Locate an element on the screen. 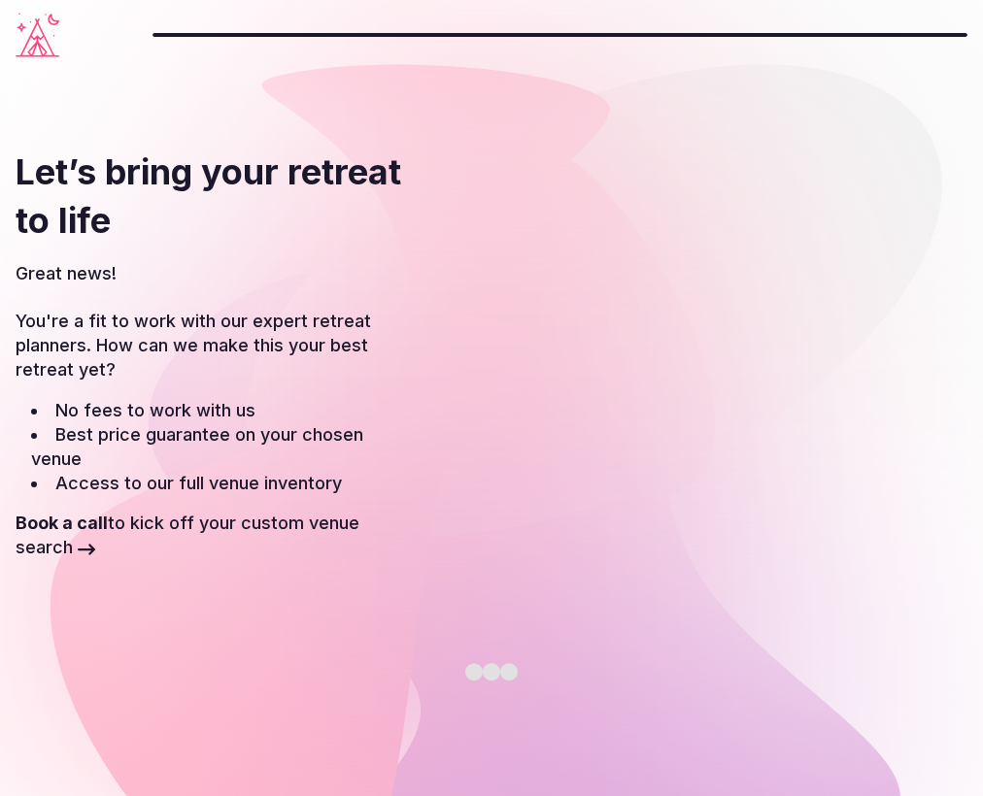 The image size is (983, 796). p: to kick off your custom venue search is located at coordinates (209, 539).